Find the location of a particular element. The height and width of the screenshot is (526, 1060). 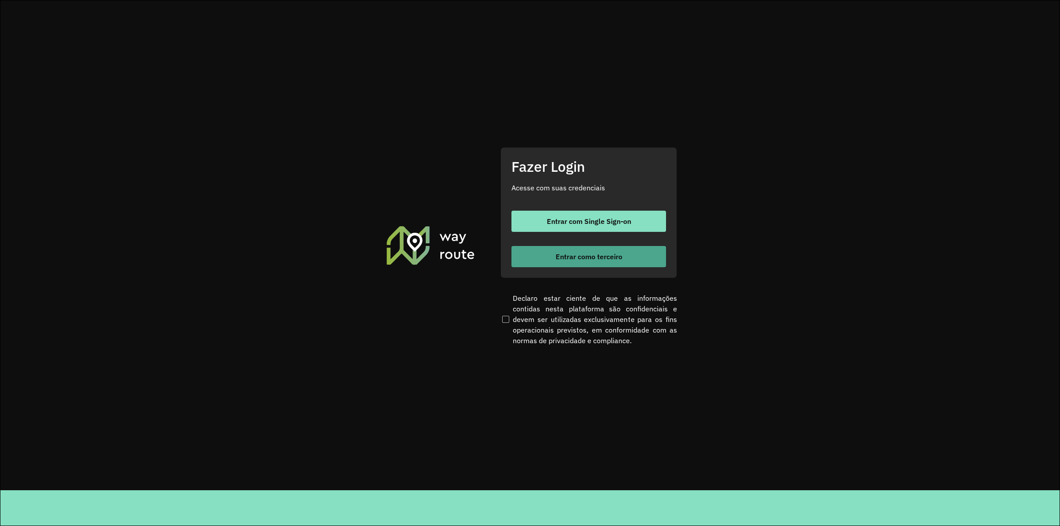

h2: Fazer Login is located at coordinates (589, 167).